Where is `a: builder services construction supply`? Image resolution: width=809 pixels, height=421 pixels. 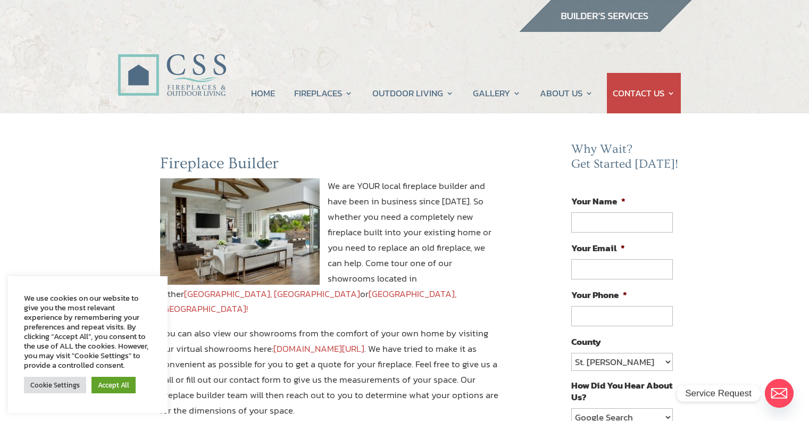 a: builder services construction supply is located at coordinates (605, 29).